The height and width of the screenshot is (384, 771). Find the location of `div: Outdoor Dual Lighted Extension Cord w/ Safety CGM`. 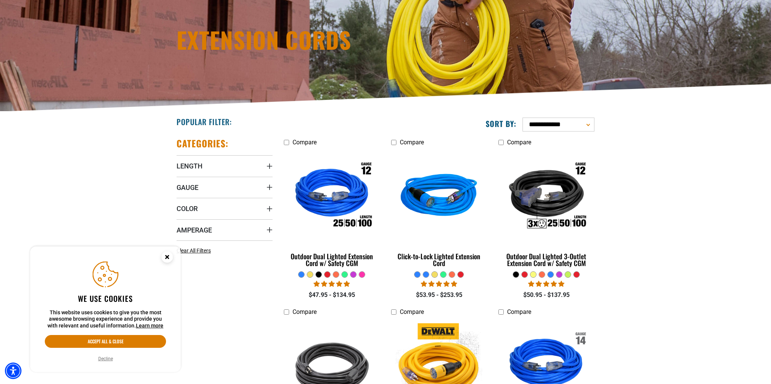

div: Outdoor Dual Lighted Extension Cord w/ Safety CGM is located at coordinates (332, 259).